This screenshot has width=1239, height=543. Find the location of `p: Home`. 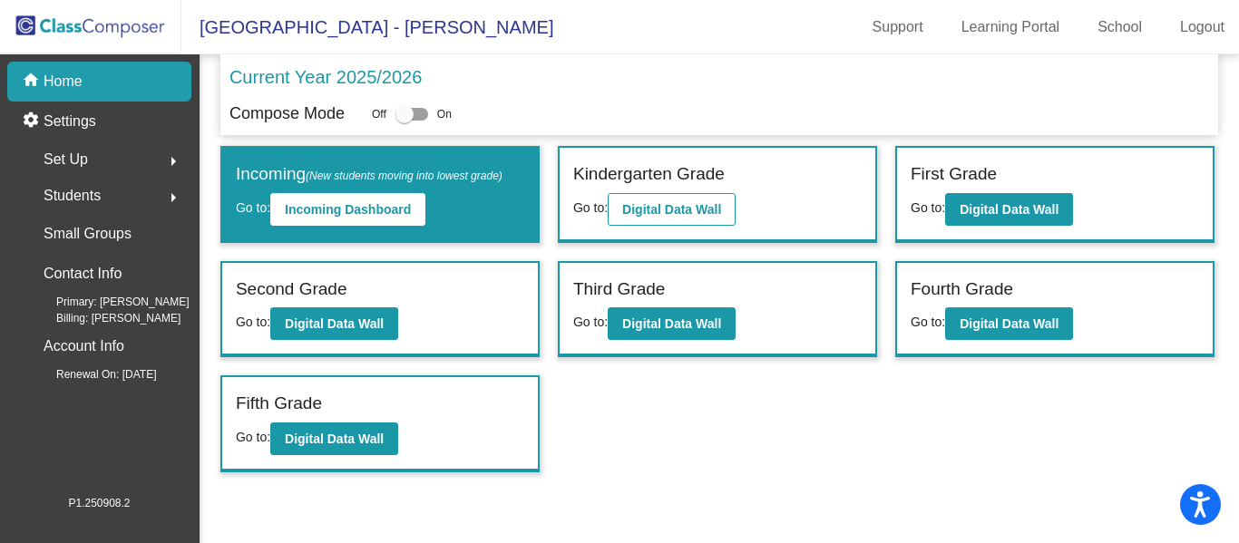

p: Home is located at coordinates (63, 82).